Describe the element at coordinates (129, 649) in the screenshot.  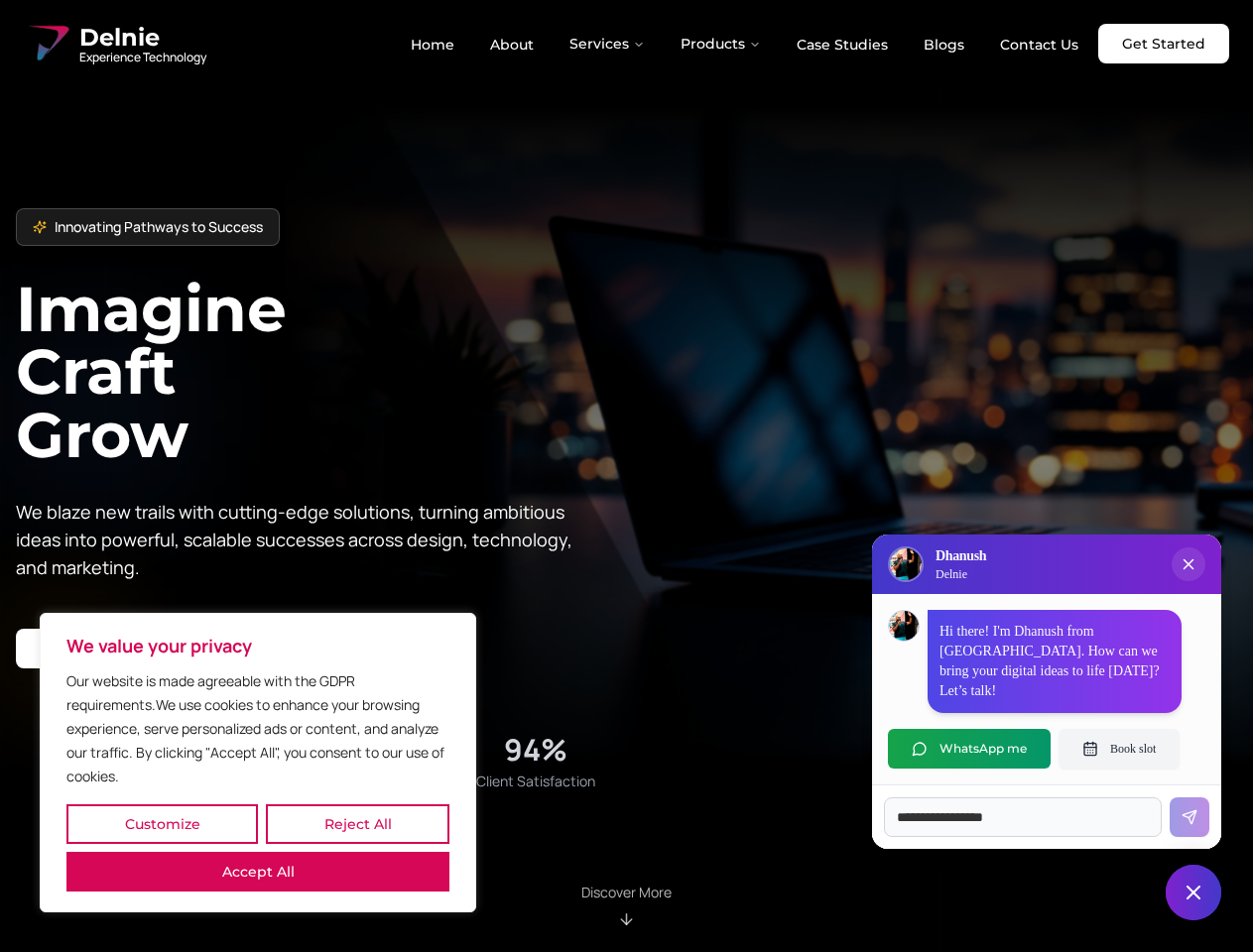
I see `a: Start your project with us` at that location.